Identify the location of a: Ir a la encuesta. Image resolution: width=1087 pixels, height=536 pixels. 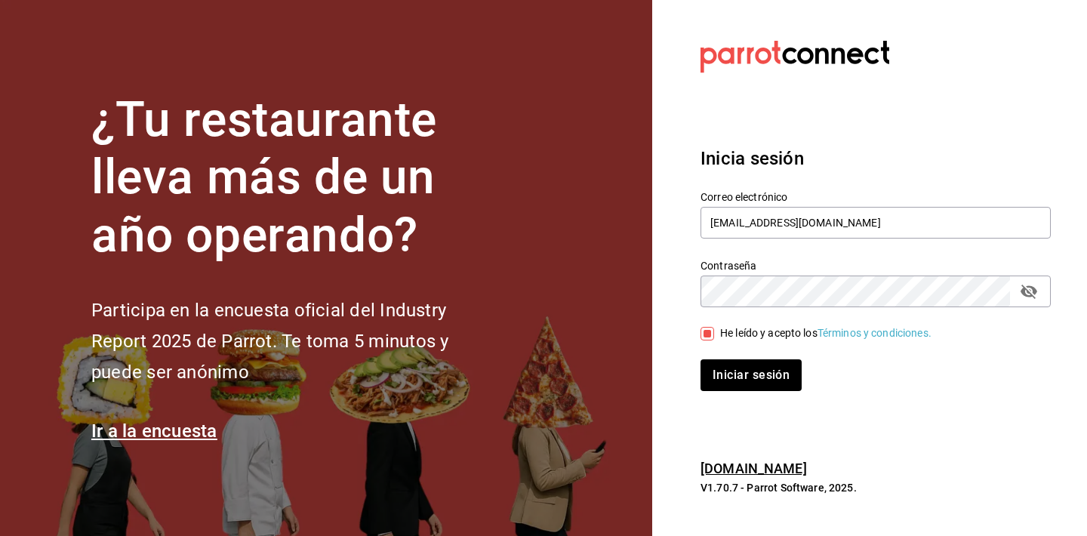
(154, 431).